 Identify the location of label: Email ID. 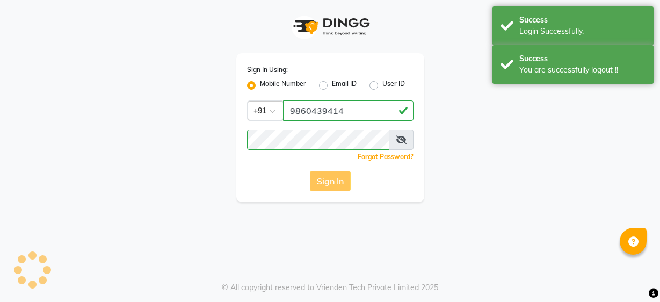
(344, 85).